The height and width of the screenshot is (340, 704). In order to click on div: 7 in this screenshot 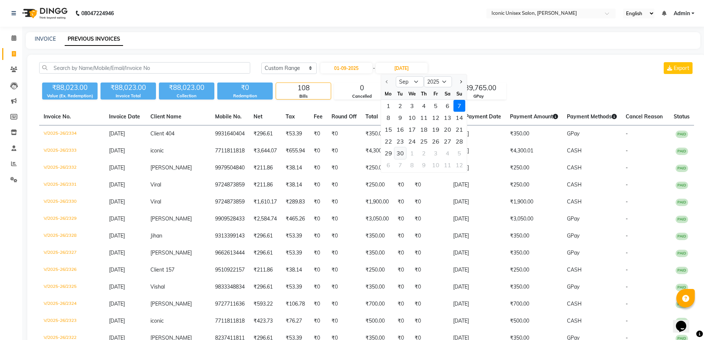, I will do `click(459, 106)`.